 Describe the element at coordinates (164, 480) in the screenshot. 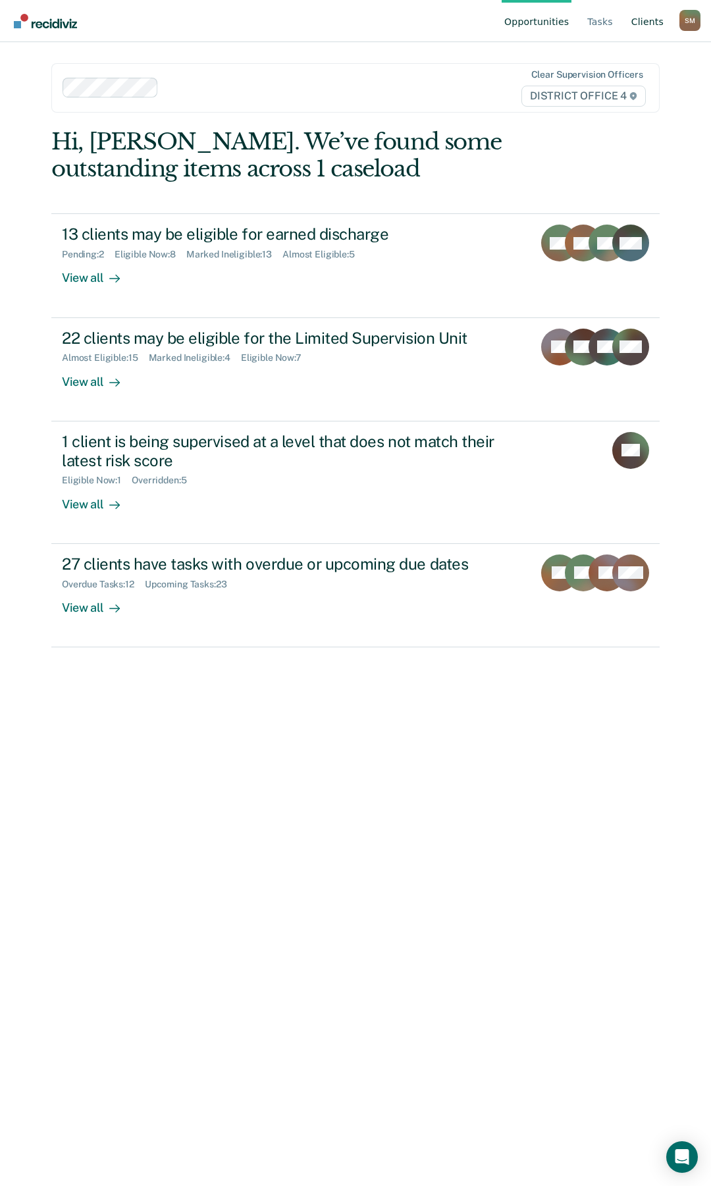

I see `div: Overridden : 5` at that location.